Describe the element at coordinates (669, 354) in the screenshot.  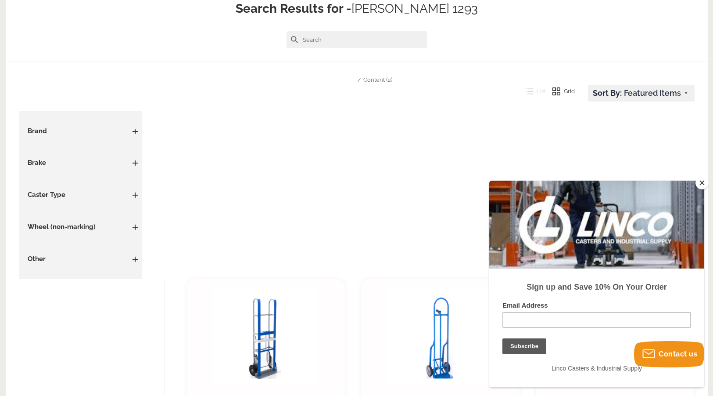
I see `button: Contact us` at that location.